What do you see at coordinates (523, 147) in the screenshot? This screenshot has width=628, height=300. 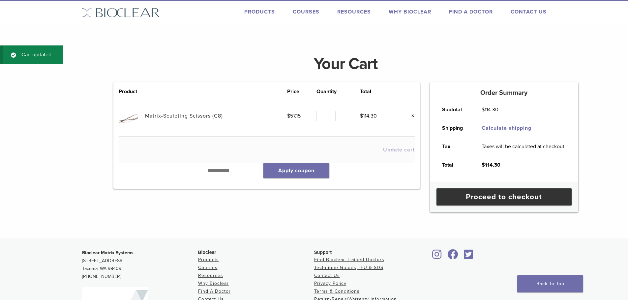 I see `td: Taxes will be calculated at checkout` at bounding box center [523, 147].